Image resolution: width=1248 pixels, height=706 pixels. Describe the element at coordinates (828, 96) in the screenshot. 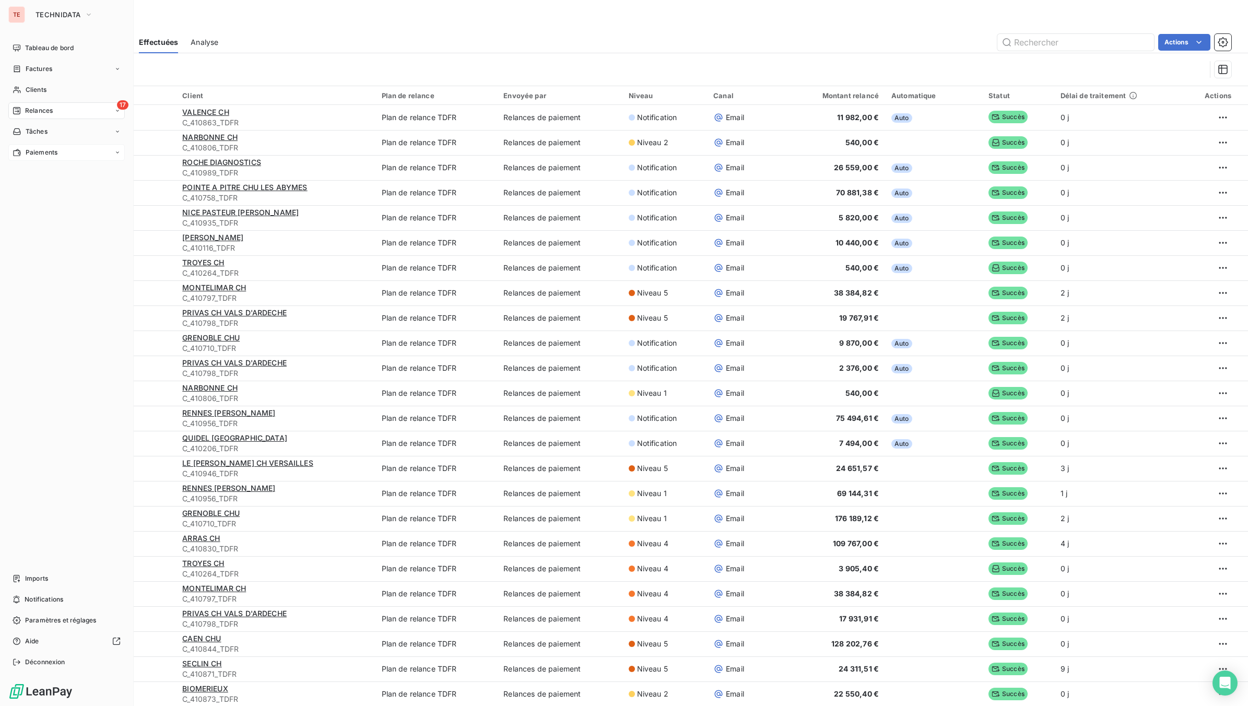

I see `div: Montant relancé` at that location.